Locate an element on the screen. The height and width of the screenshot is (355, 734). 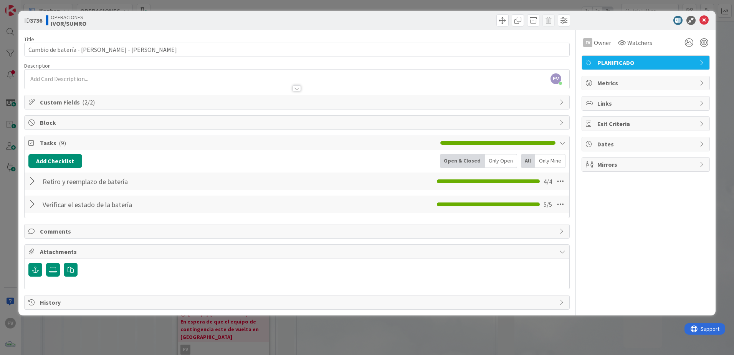
span: 5 / 5 is located at coordinates (547, 204).